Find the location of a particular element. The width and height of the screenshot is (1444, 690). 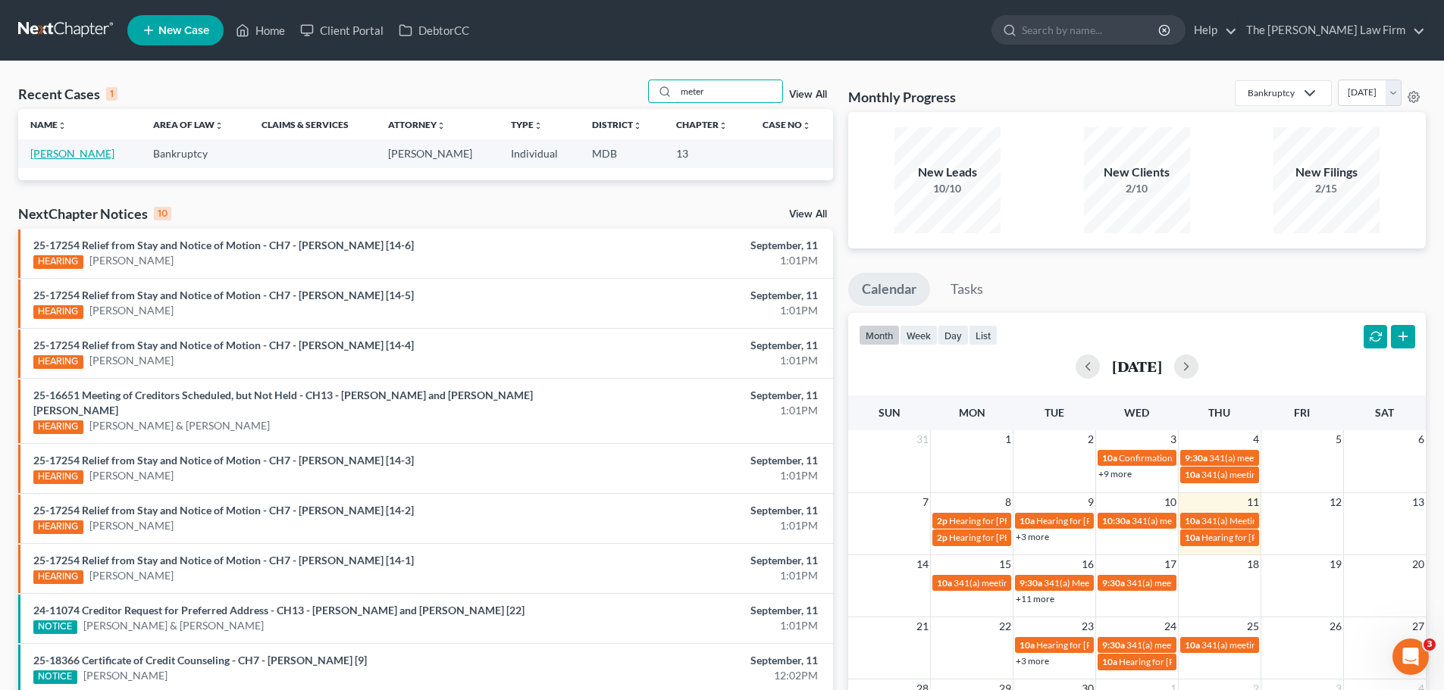

span: 10 is located at coordinates (1170, 503).